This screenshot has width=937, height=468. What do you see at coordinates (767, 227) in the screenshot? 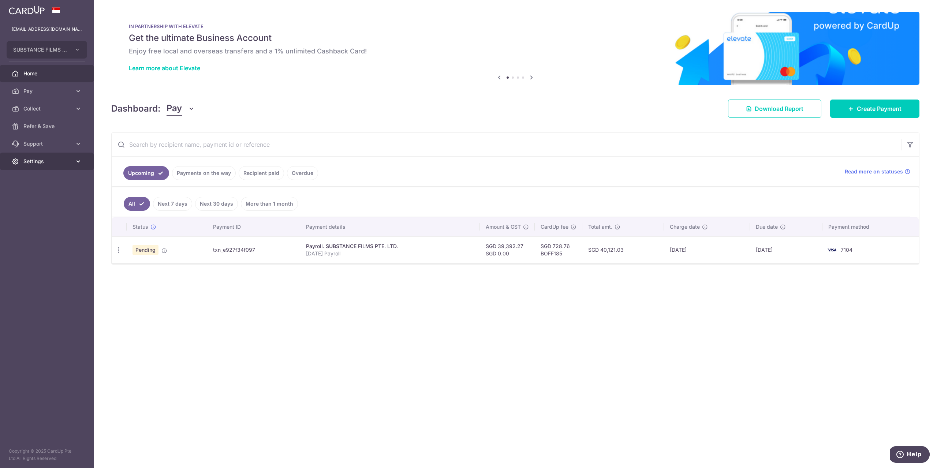
I see `span: Due date` at bounding box center [767, 227].